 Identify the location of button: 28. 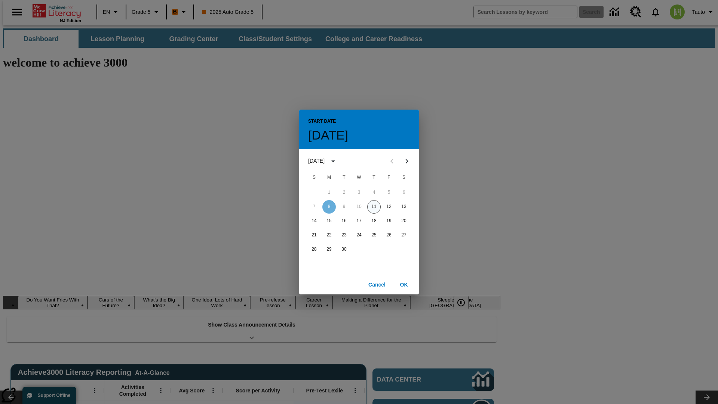
(314, 249).